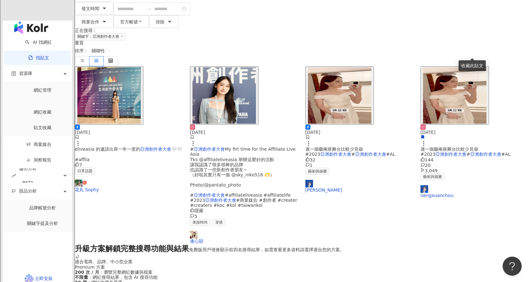 The height and width of the screenshot is (282, 528). What do you see at coordinates (267, 249) in the screenshot?
I see `span: 免費版用戶僅會顯示前四名搜尋結果，如需查看更多資料請選擇適合您的方案。` at bounding box center [267, 249].